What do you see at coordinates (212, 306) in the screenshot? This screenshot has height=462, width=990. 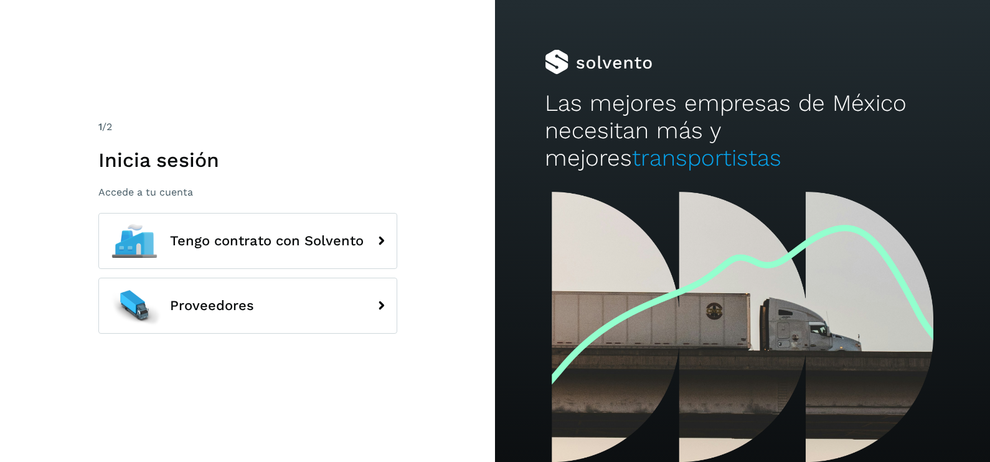 I see `span: Proveedores` at bounding box center [212, 306].